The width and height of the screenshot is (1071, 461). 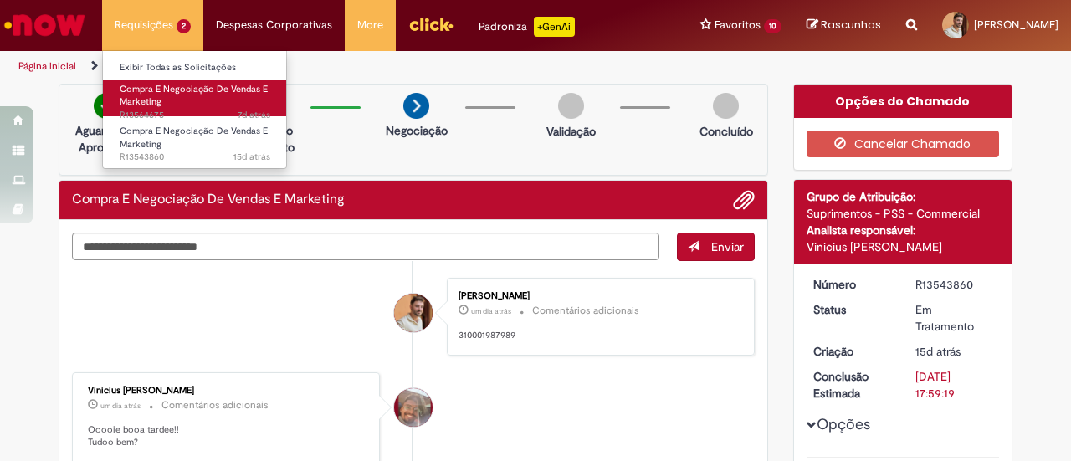 I want to click on h2: Compra E Negociação De Vendas E Marketing Histórico de tíquete, so click(x=208, y=200).